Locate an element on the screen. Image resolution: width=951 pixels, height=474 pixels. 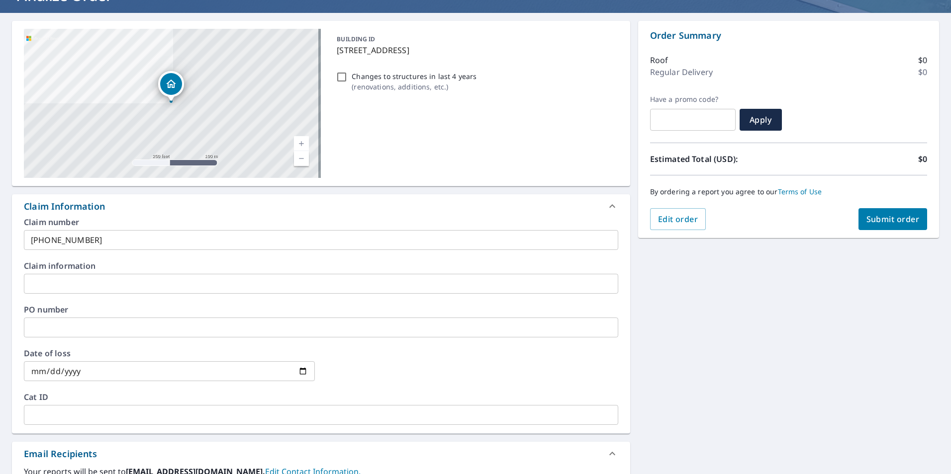
label: PO number is located at coordinates (321, 310).